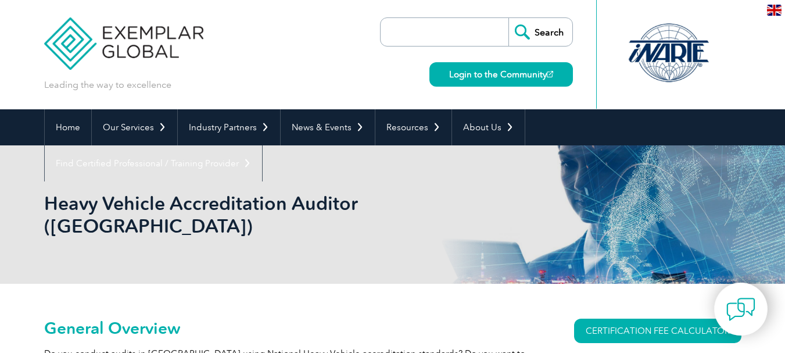 The height and width of the screenshot is (353, 785). I want to click on a: Industry Partners, so click(229, 127).